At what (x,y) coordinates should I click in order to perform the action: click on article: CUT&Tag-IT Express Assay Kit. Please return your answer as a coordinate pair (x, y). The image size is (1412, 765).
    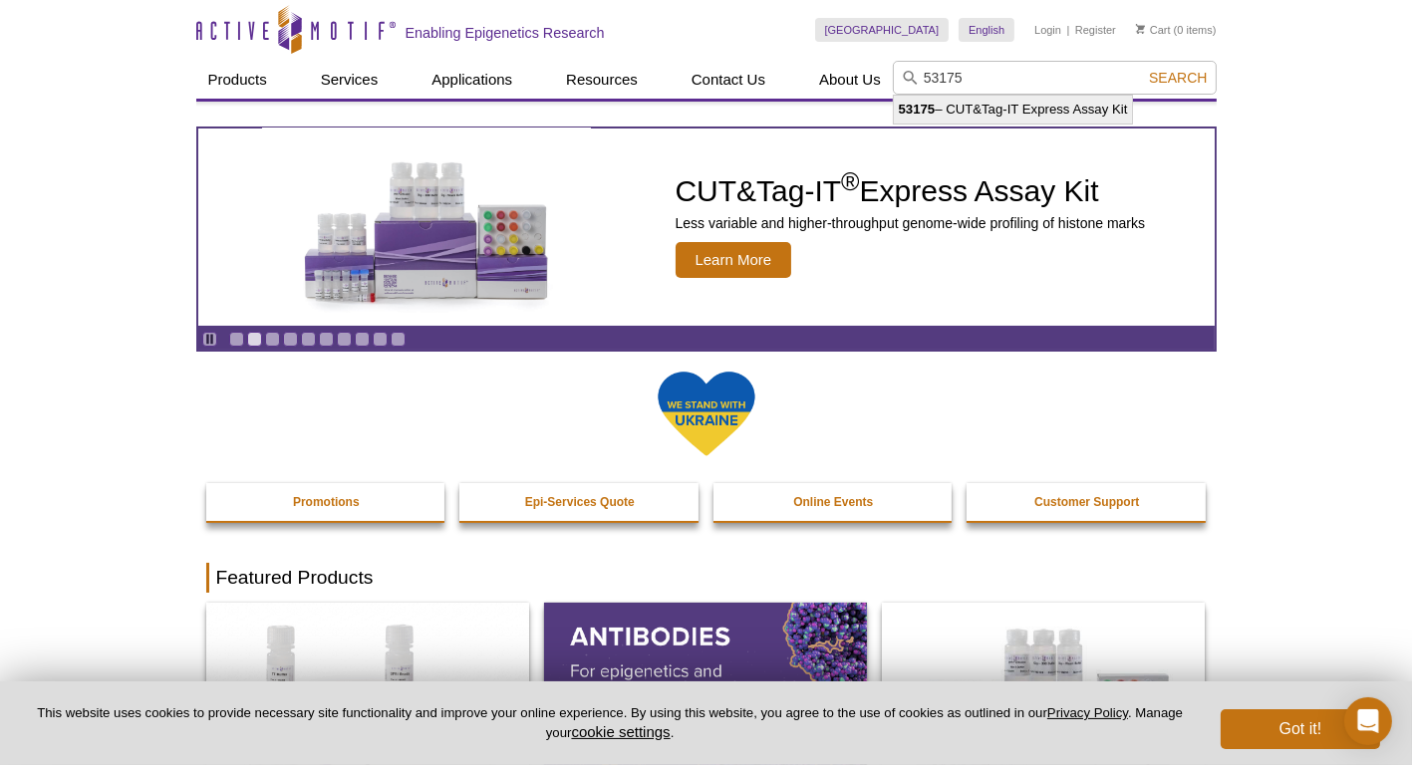
    Looking at the image, I should click on (706, 227).